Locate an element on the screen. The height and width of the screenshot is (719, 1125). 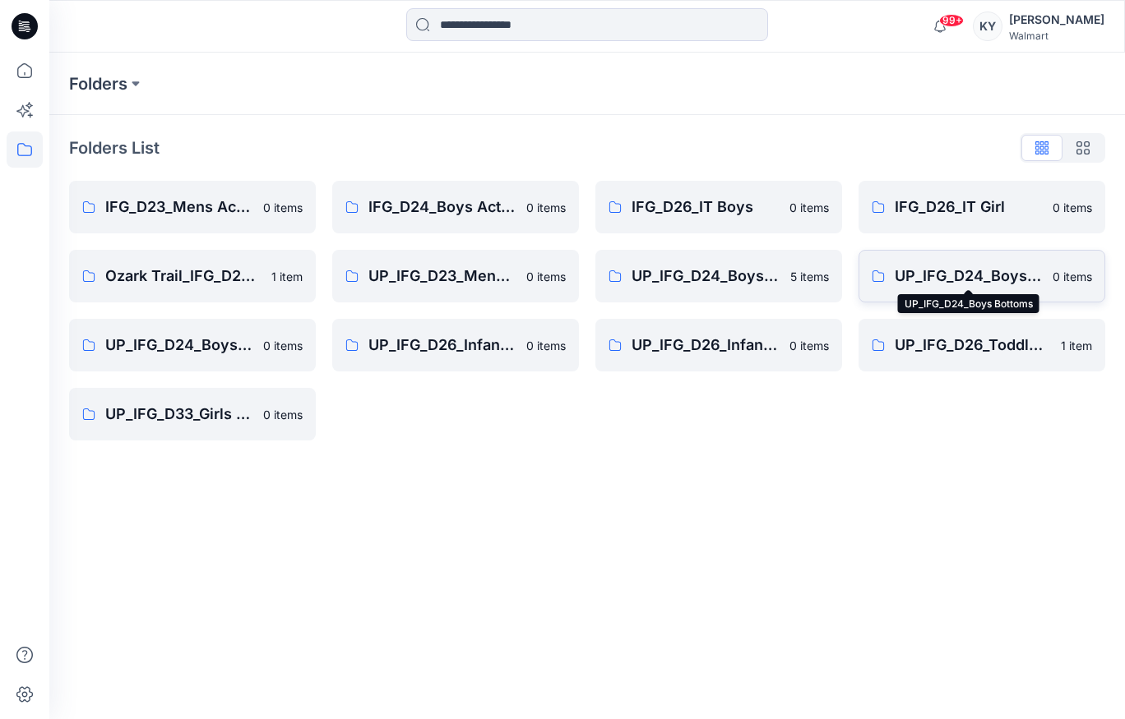
div: Walmart is located at coordinates (1056, 35).